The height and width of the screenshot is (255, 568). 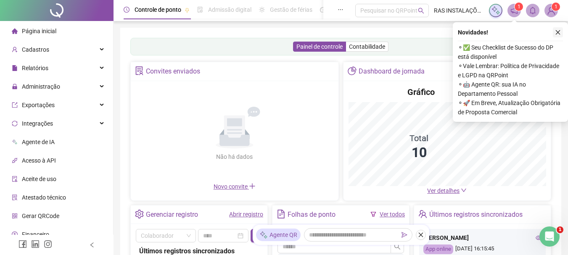 What do you see at coordinates (15, 161) in the screenshot?
I see `span: api` at bounding box center [15, 161].